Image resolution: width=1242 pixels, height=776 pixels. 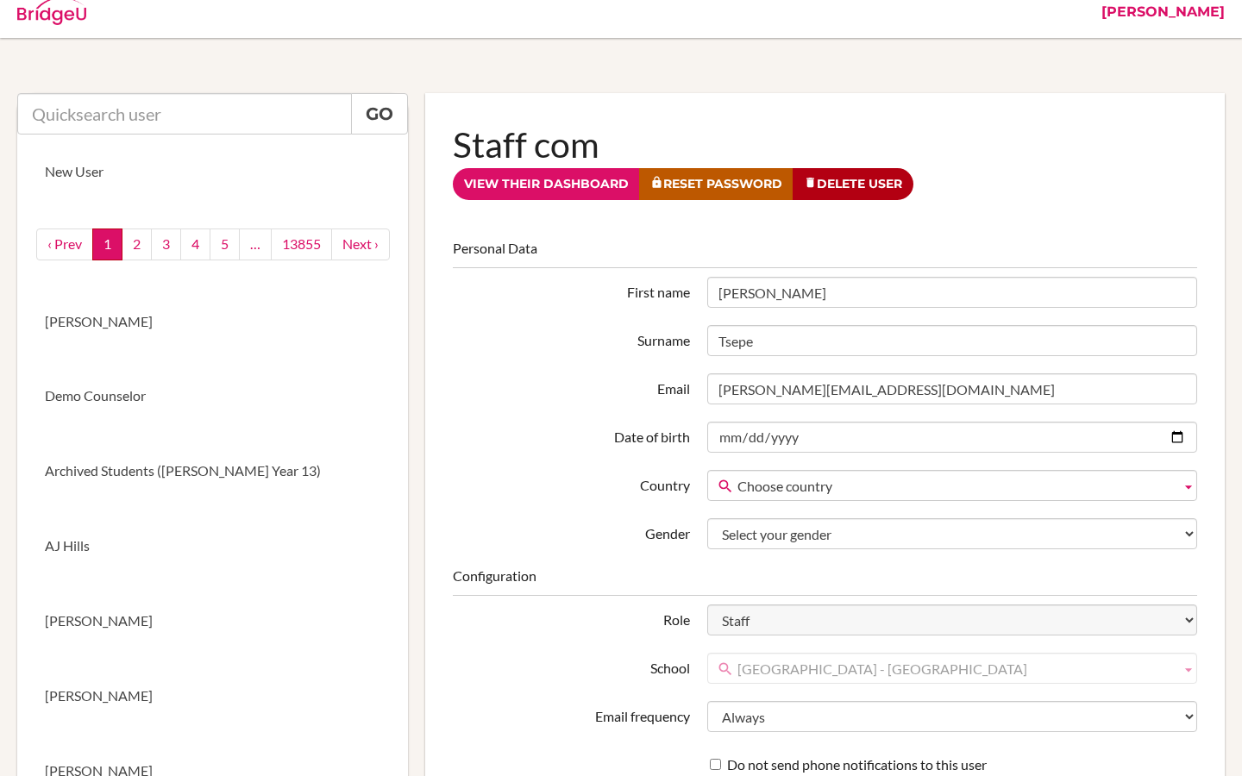 I want to click on label: Email frequency, so click(x=571, y=714).